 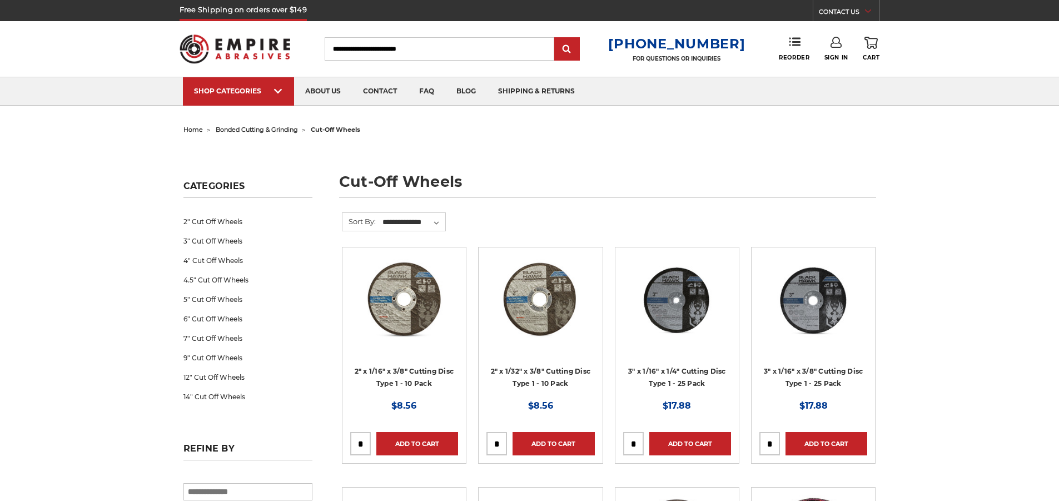 What do you see at coordinates (541, 377) in the screenshot?
I see `a: 2" x 1/32" x 3/8" Cutting Disc Type 1 - 10 Pack` at bounding box center [541, 377].